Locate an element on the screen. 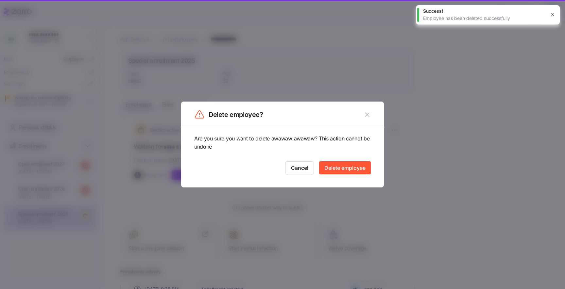 This screenshot has height=289, width=565. span: Delete employee is located at coordinates (345, 168).